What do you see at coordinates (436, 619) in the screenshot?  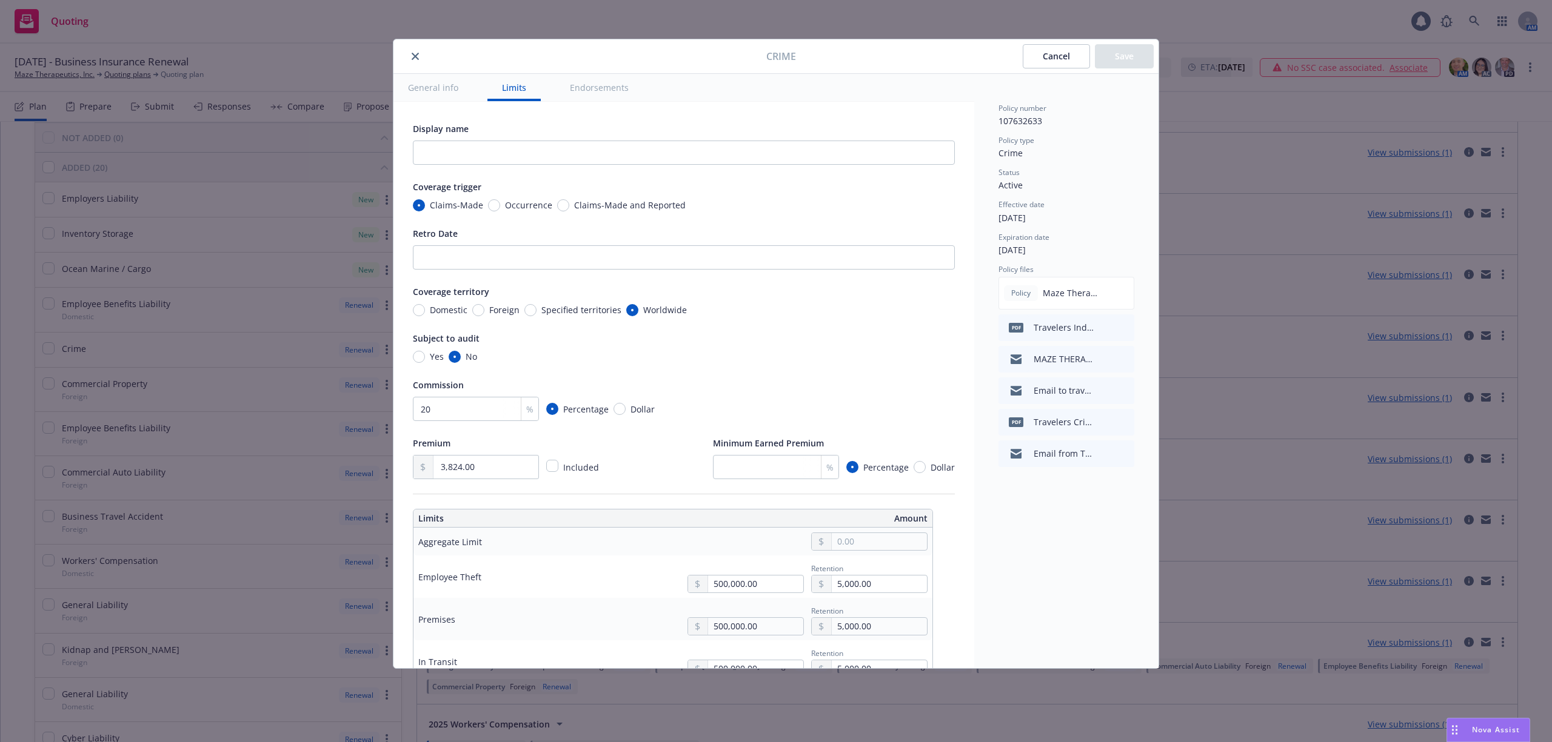 I see `div: Premises` at bounding box center [436, 619].